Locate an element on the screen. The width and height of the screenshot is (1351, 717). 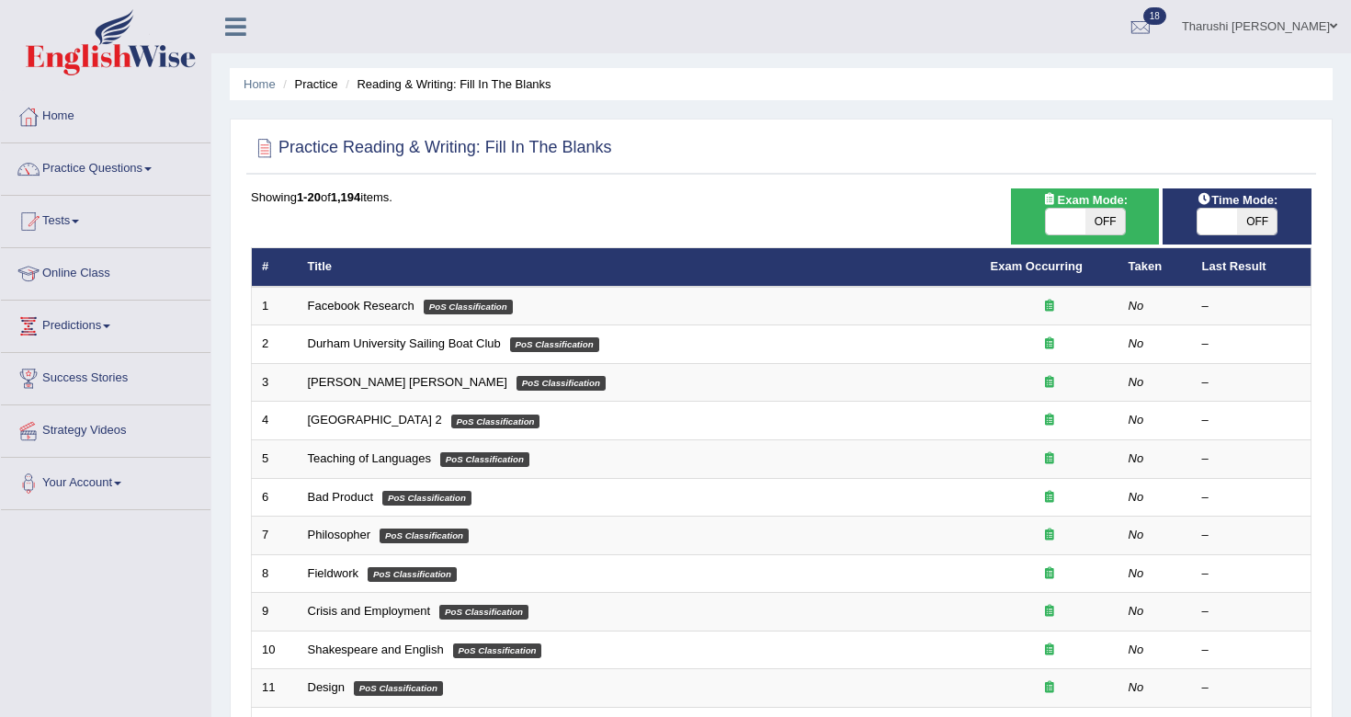
div: Showing of items. is located at coordinates (781, 197).